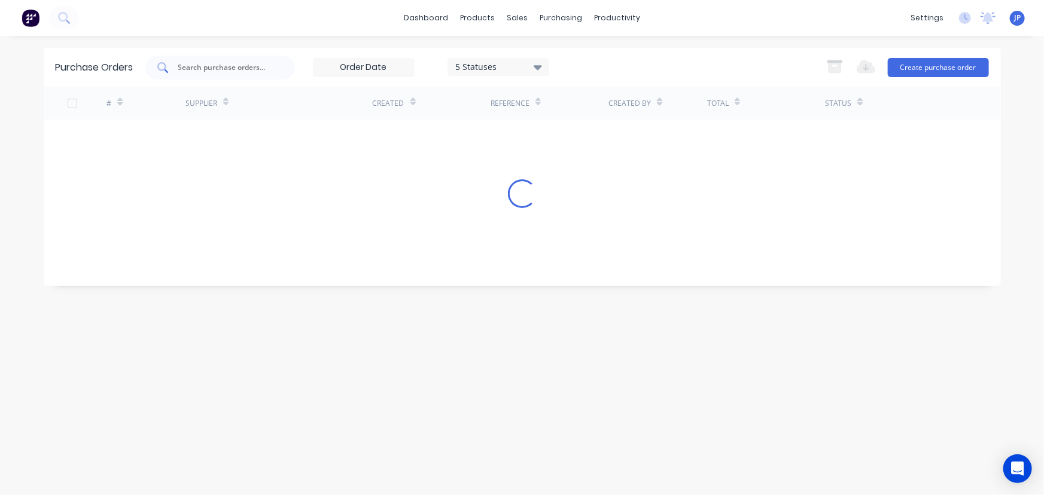 The width and height of the screenshot is (1044, 495). What do you see at coordinates (388, 104) in the screenshot?
I see `div: Created` at bounding box center [388, 104].